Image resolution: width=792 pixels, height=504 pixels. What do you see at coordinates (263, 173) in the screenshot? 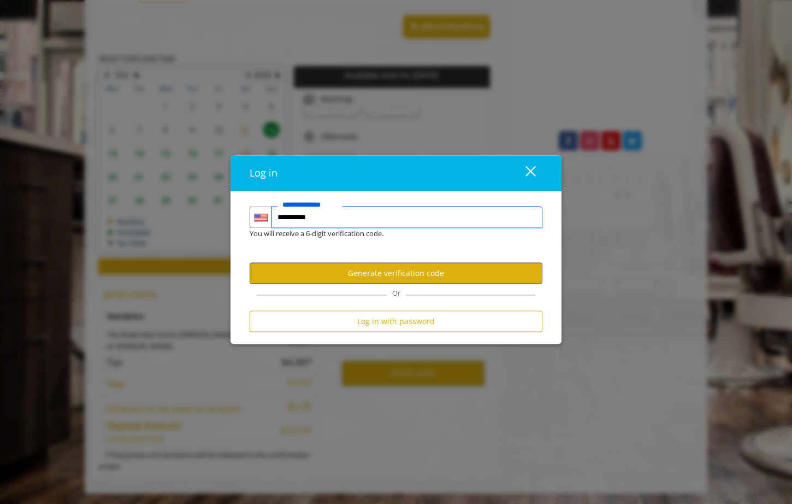
I see `span: Log in` at bounding box center [263, 173].